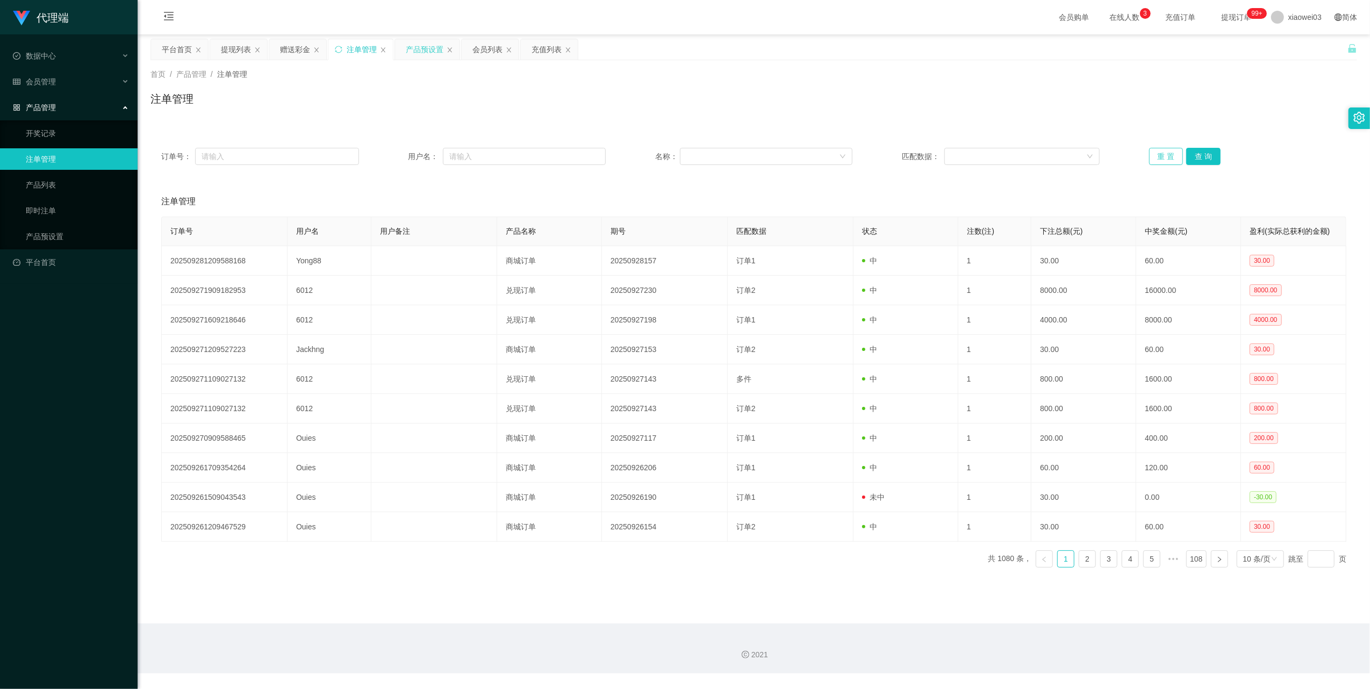 This screenshot has height=689, width=1370. I want to click on span: 充值订单, so click(1181, 17).